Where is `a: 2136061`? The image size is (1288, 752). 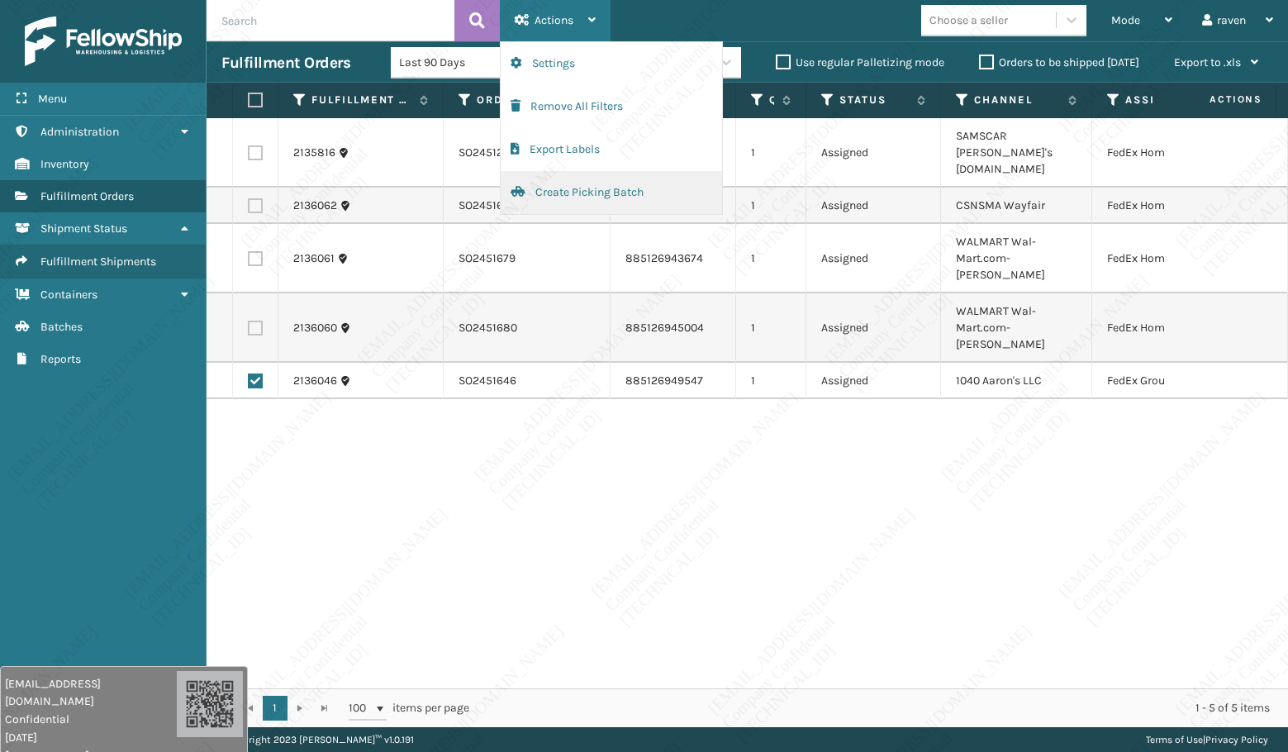 a: 2136061 is located at coordinates (314, 259).